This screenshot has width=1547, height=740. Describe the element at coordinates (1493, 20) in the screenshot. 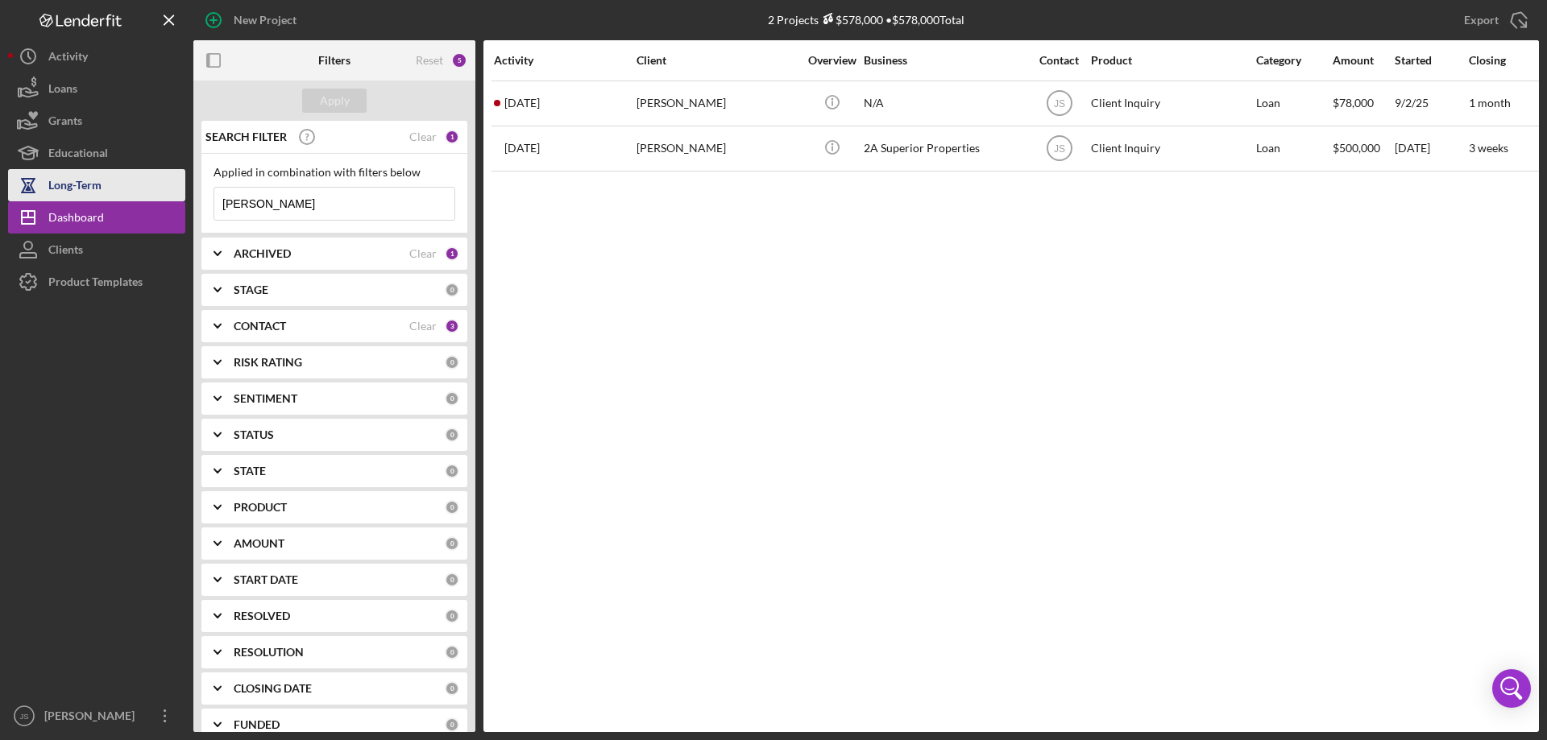

I see `button: Export` at that location.